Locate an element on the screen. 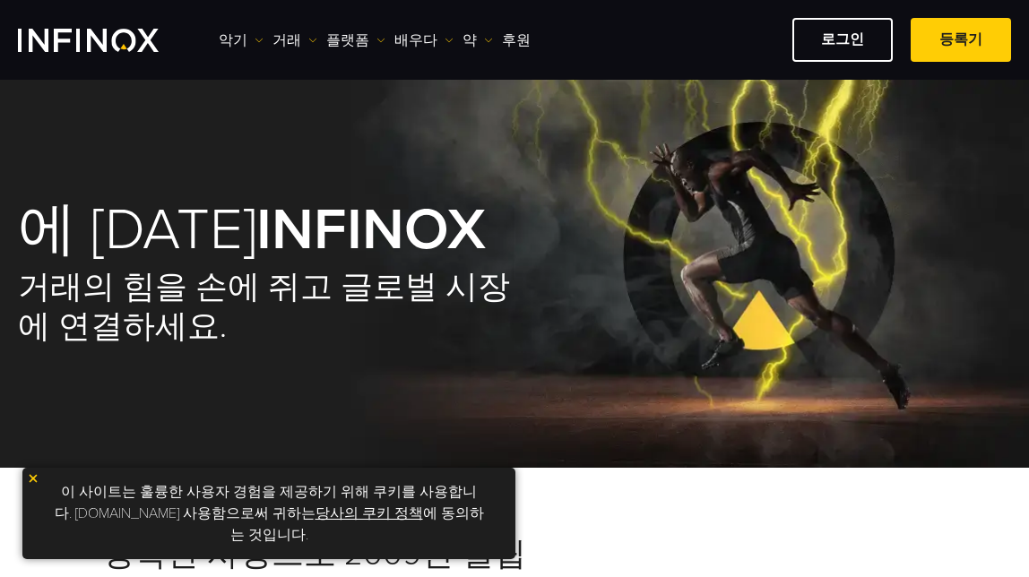 The height and width of the screenshot is (577, 1029). a: INFINOX 로고 is located at coordinates (109, 40).